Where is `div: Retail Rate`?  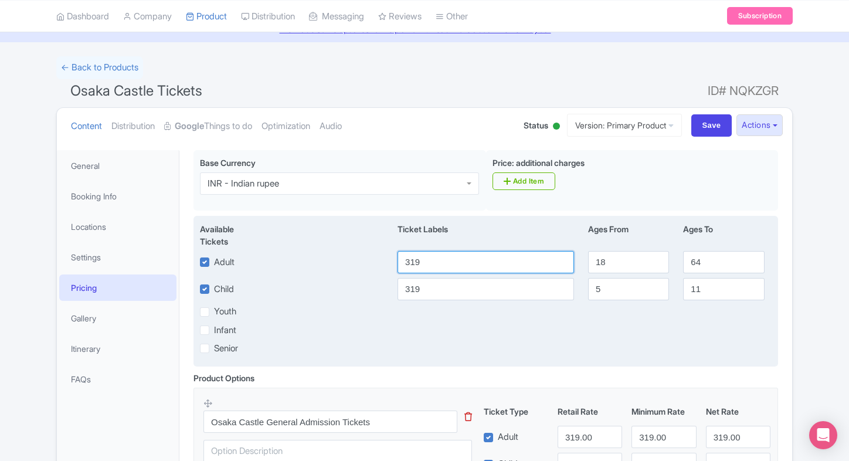
div: Retail Rate is located at coordinates (590, 411).